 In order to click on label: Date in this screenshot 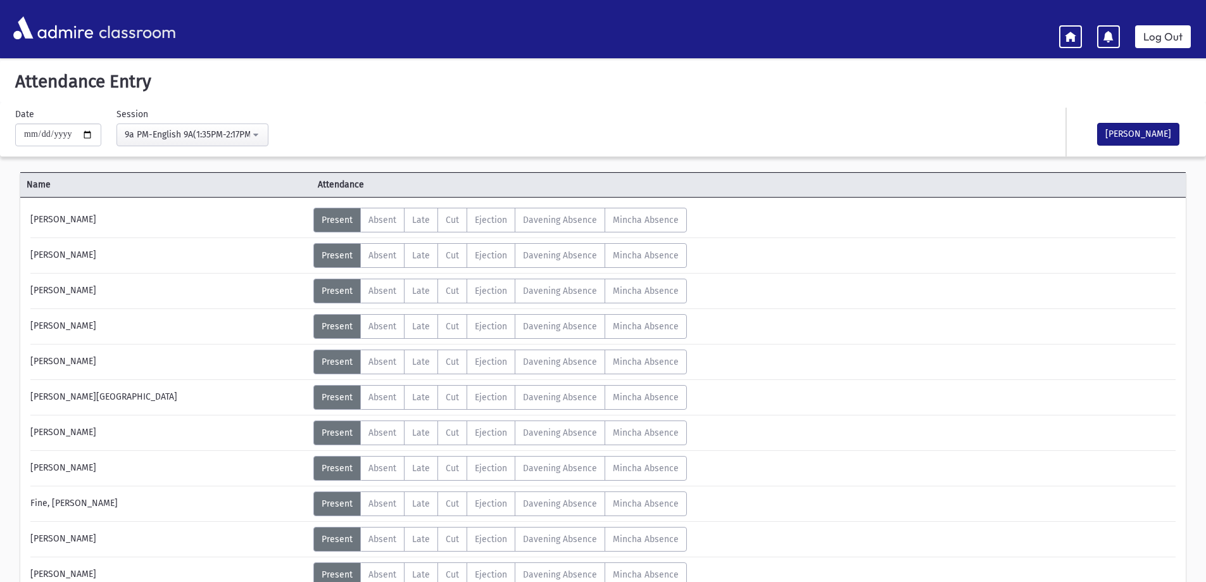, I will do `click(25, 114)`.